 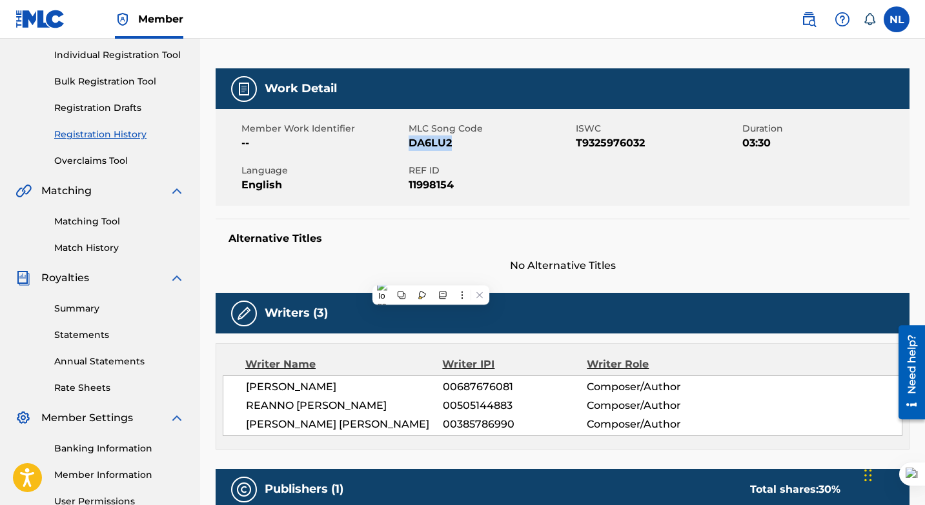 What do you see at coordinates (296, 313) in the screenshot?
I see `h5: Writers (3)` at bounding box center [296, 313].